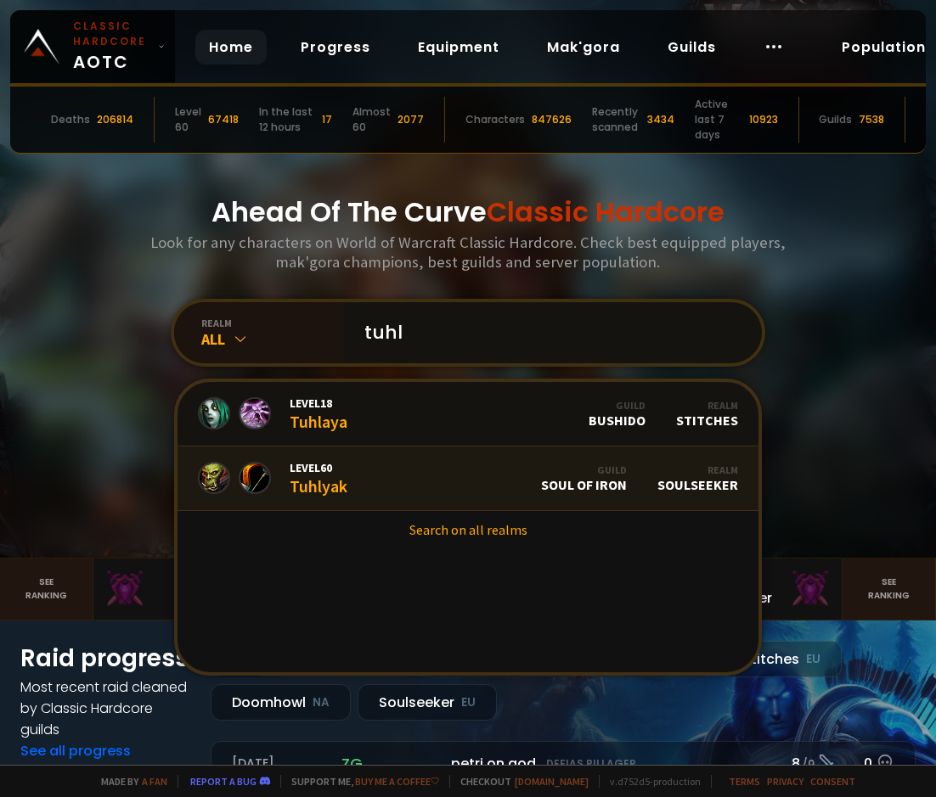 The image size is (936, 797). What do you see at coordinates (327, 120) in the screenshot?
I see `div: 17` at bounding box center [327, 120].